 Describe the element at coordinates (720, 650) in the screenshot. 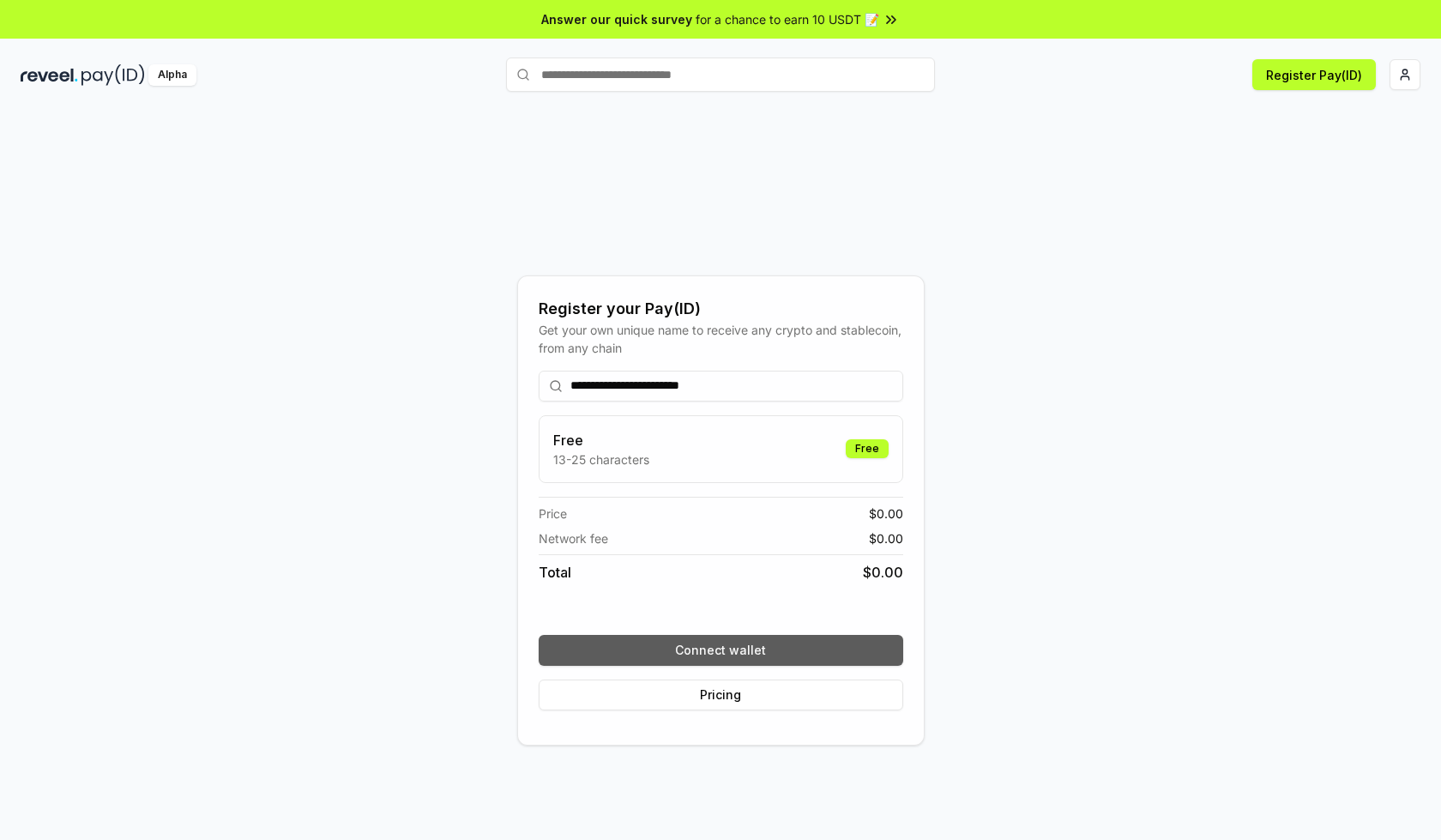

I see `button: Connect wallet` at that location.